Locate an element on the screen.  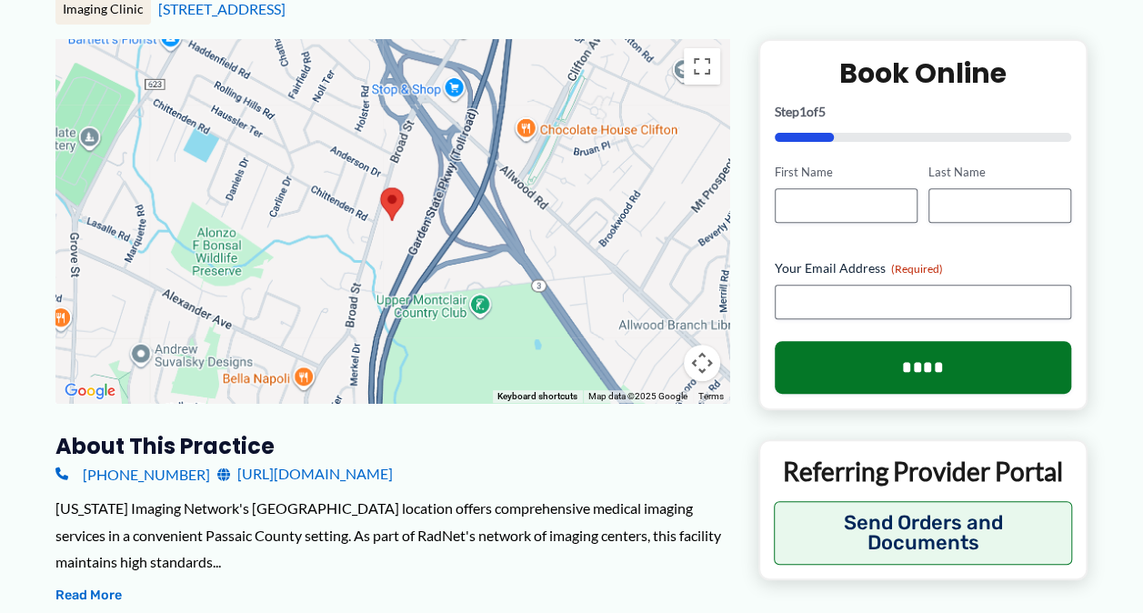
label: Last Name is located at coordinates (1000, 172).